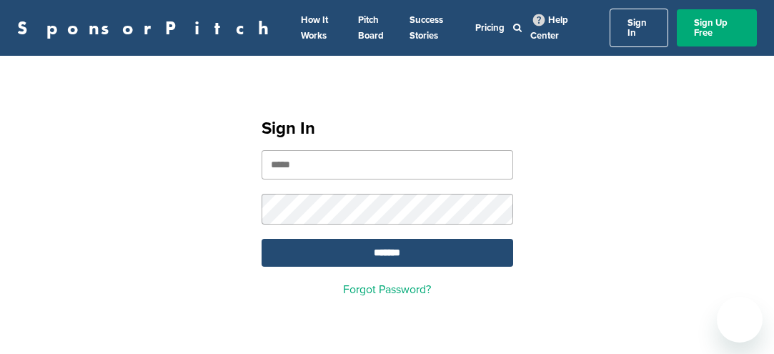 This screenshot has width=774, height=354. Describe the element at coordinates (315, 28) in the screenshot. I see `a: How It Works` at that location.